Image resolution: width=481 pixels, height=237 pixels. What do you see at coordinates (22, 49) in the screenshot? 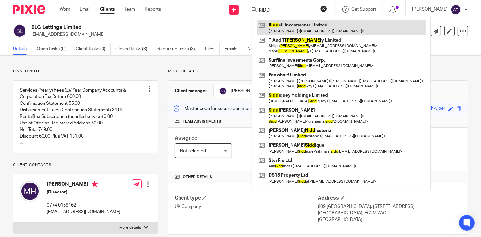
I see `a: Details` at bounding box center [22, 49].